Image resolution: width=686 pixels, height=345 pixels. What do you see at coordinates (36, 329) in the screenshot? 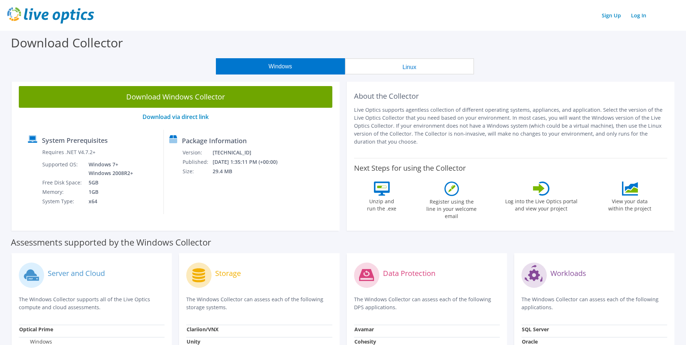
I see `strong: Optical Prime` at bounding box center [36, 329].